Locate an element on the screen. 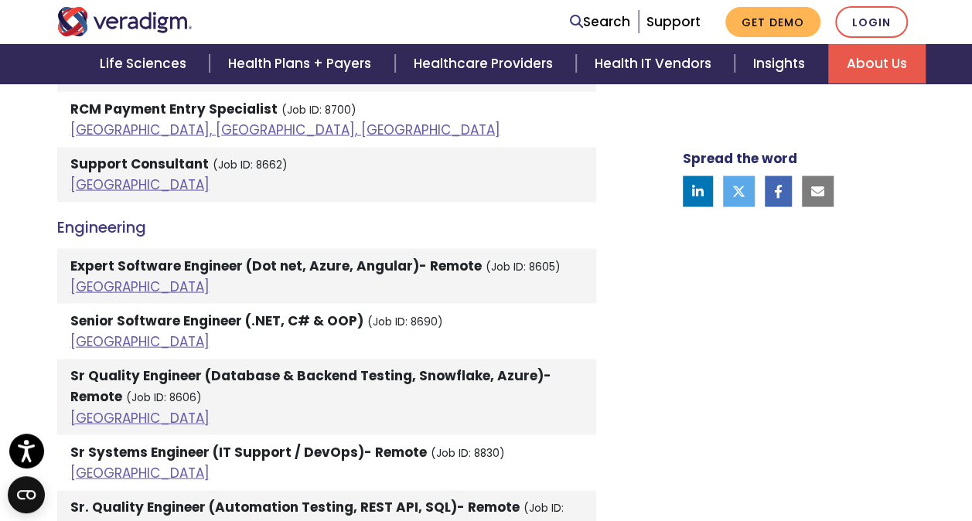 The height and width of the screenshot is (521, 972). small: (Job ID: 8830) is located at coordinates (468, 453).